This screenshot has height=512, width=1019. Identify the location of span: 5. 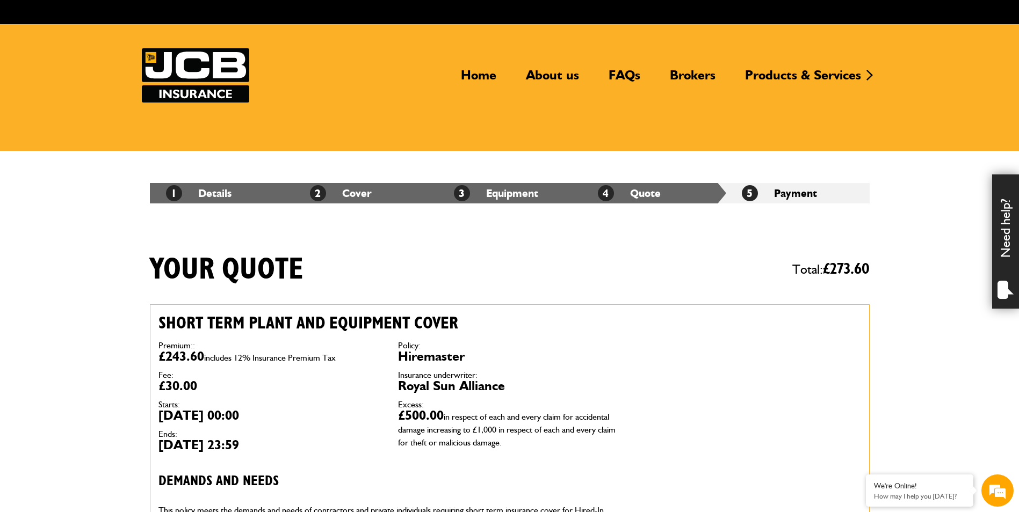
(750, 193).